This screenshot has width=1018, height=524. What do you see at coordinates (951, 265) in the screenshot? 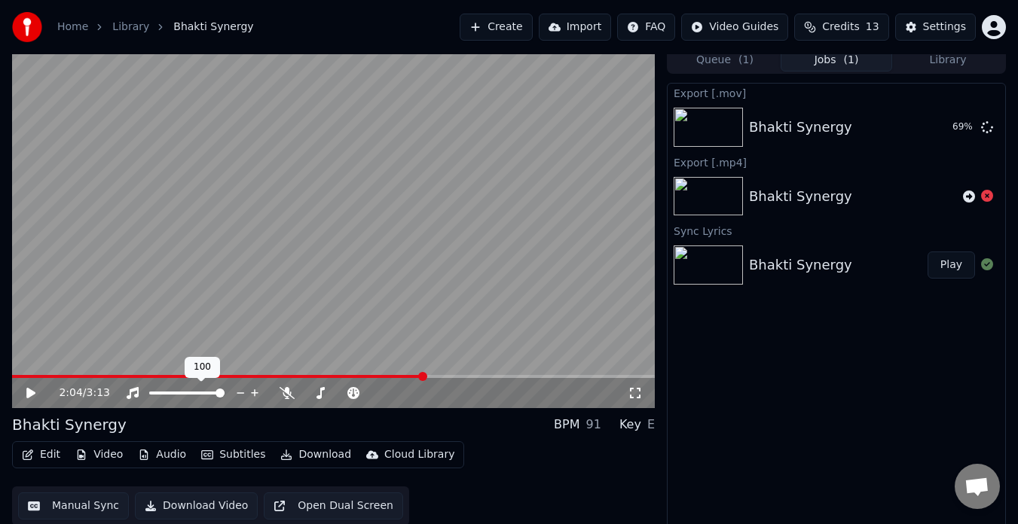
I see `button: Play` at bounding box center [951, 265].